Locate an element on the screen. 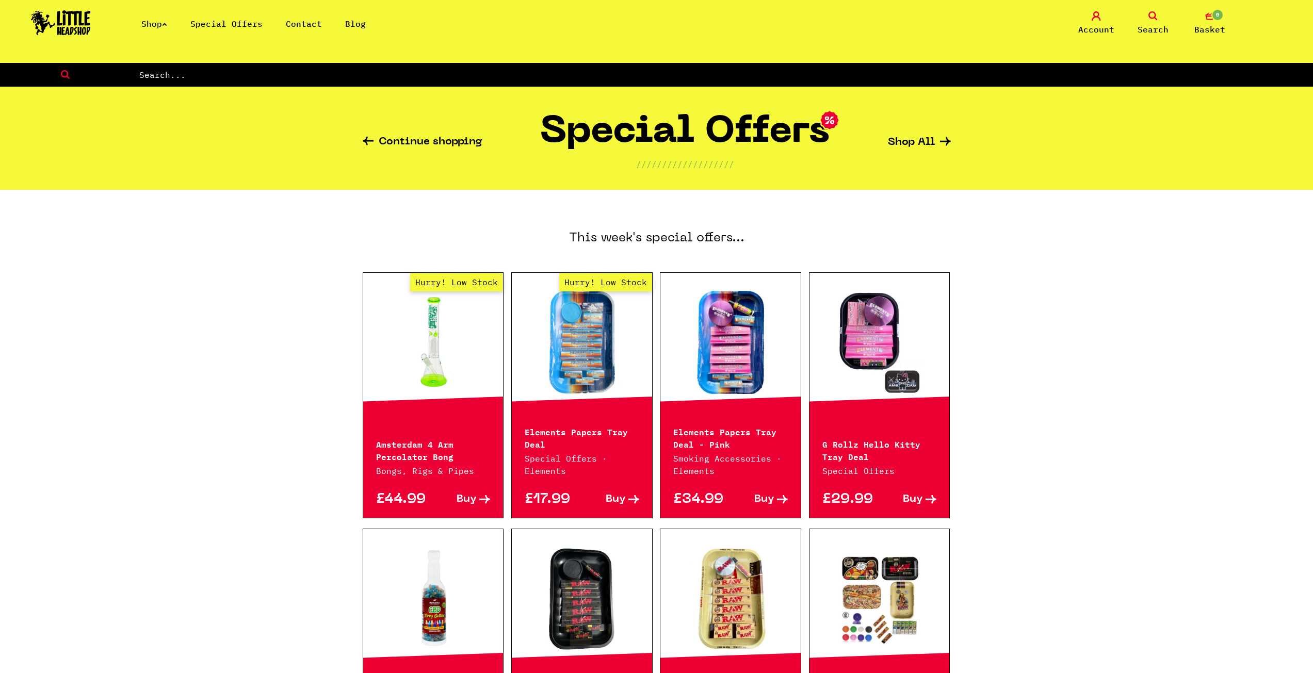  p: Special Offers · Elements is located at coordinates (582, 465).